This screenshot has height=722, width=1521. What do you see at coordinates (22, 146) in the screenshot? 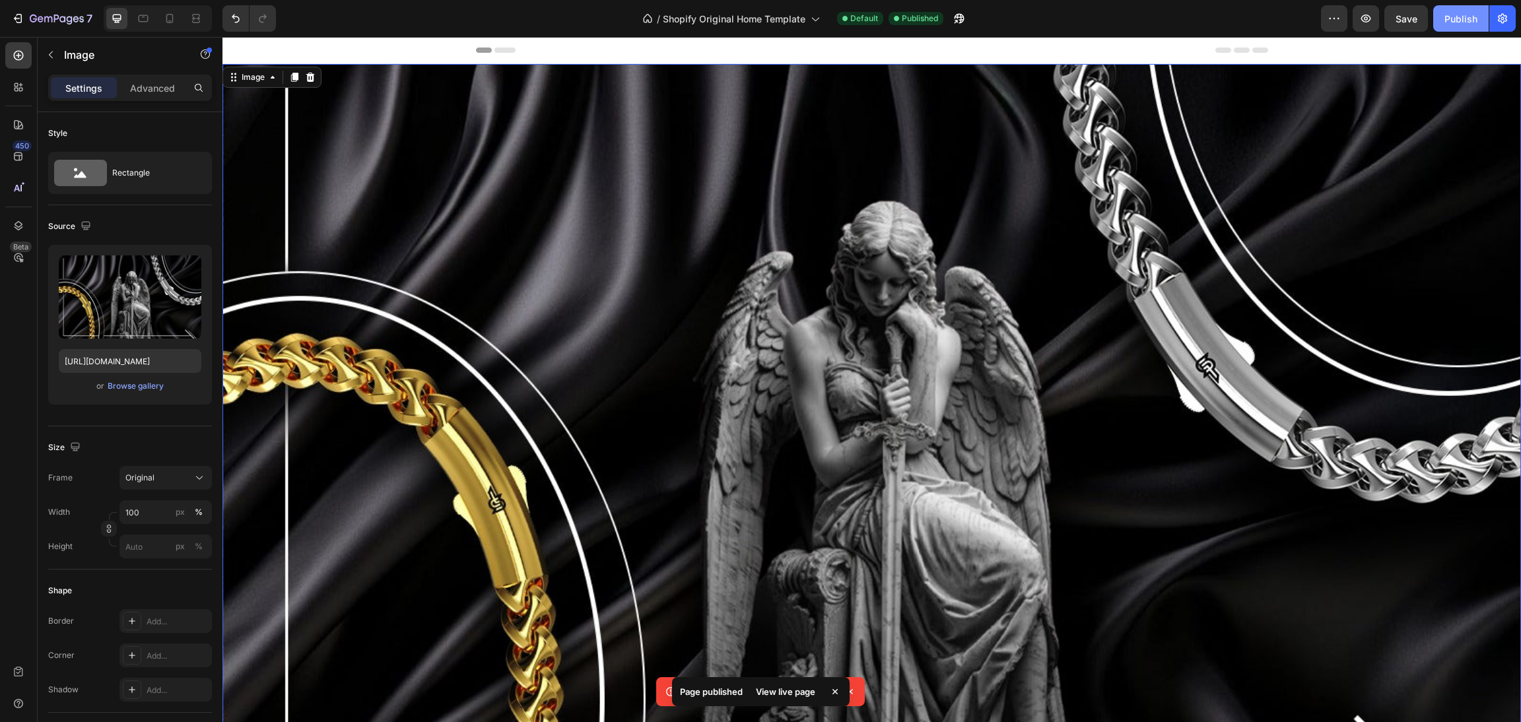
I see `div: 450` at bounding box center [22, 146].